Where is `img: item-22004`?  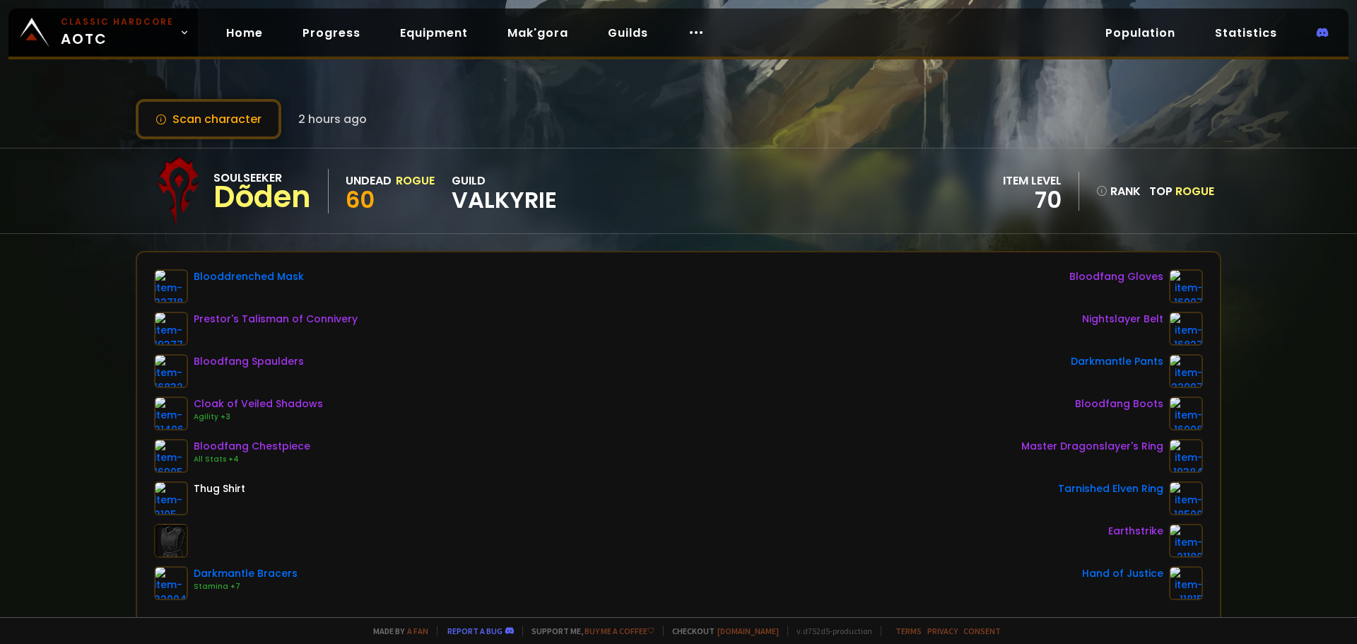 img: item-22004 is located at coordinates (171, 583).